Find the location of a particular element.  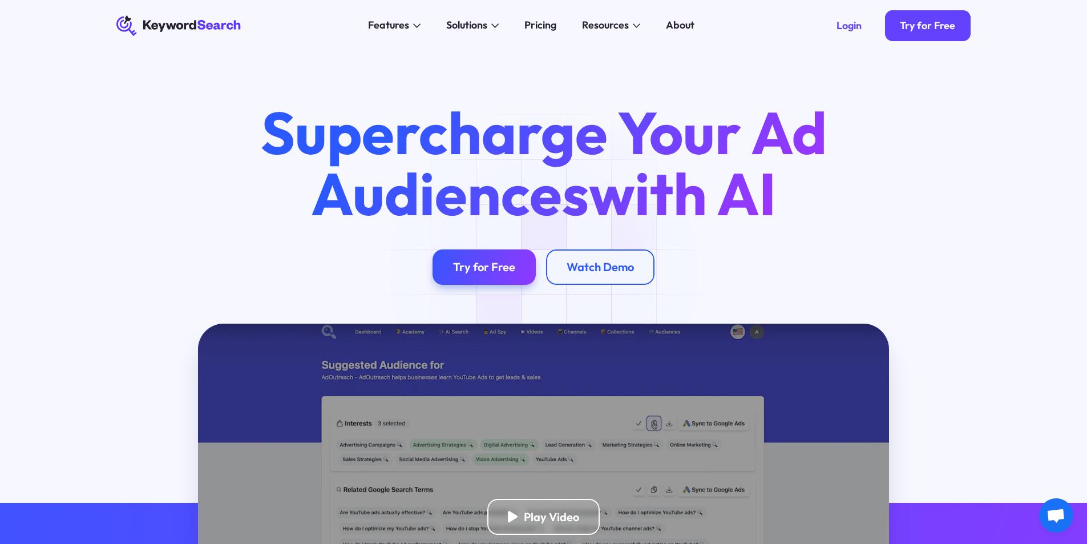

a: Pricing is located at coordinates (540, 26).